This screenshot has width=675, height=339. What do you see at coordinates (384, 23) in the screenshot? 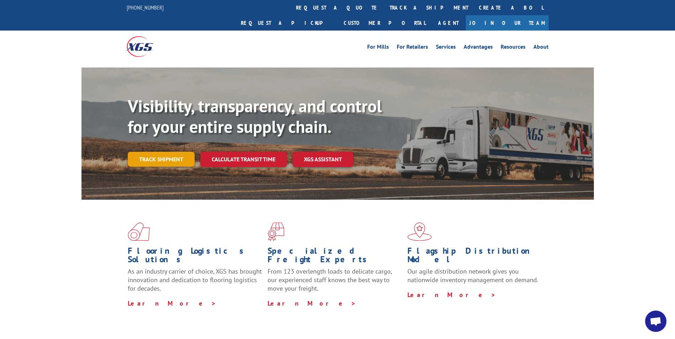
I see `a: Customer Portal` at bounding box center [384, 23].